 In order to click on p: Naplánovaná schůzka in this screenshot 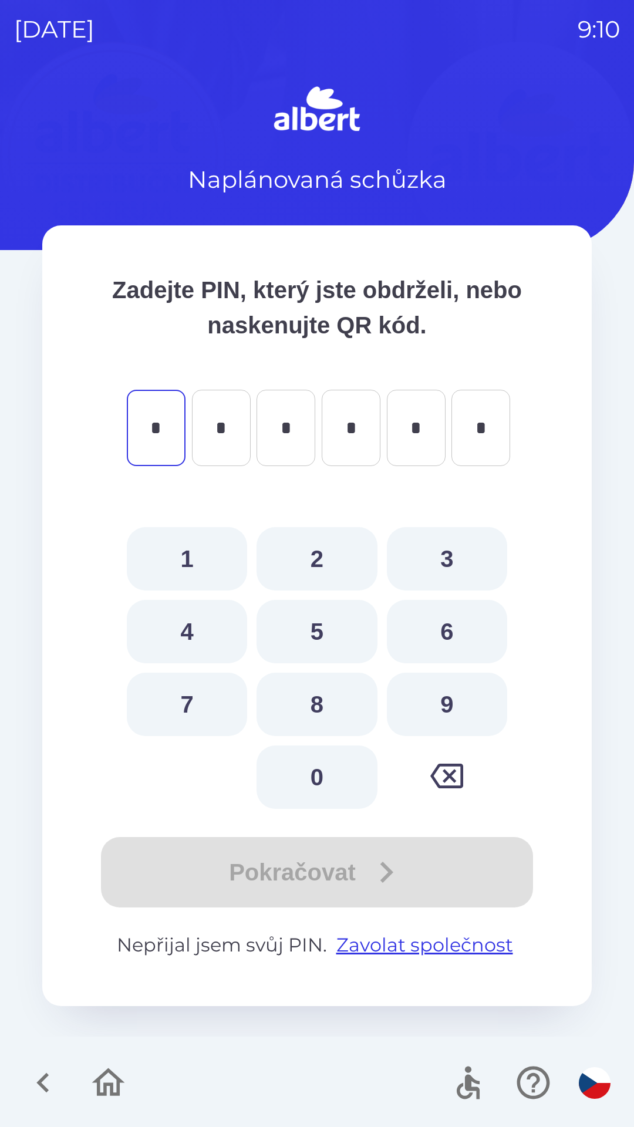, I will do `click(317, 180)`.